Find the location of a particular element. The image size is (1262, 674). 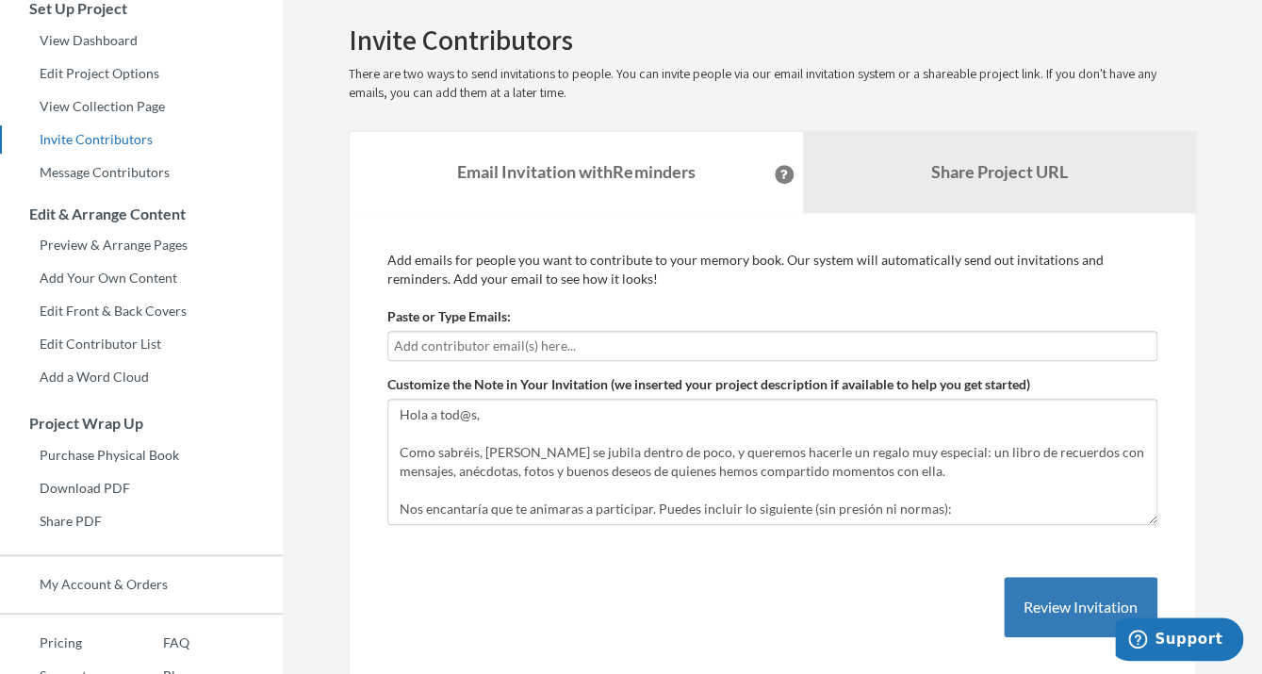

label: Paste or Type Emails: is located at coordinates (449, 317).